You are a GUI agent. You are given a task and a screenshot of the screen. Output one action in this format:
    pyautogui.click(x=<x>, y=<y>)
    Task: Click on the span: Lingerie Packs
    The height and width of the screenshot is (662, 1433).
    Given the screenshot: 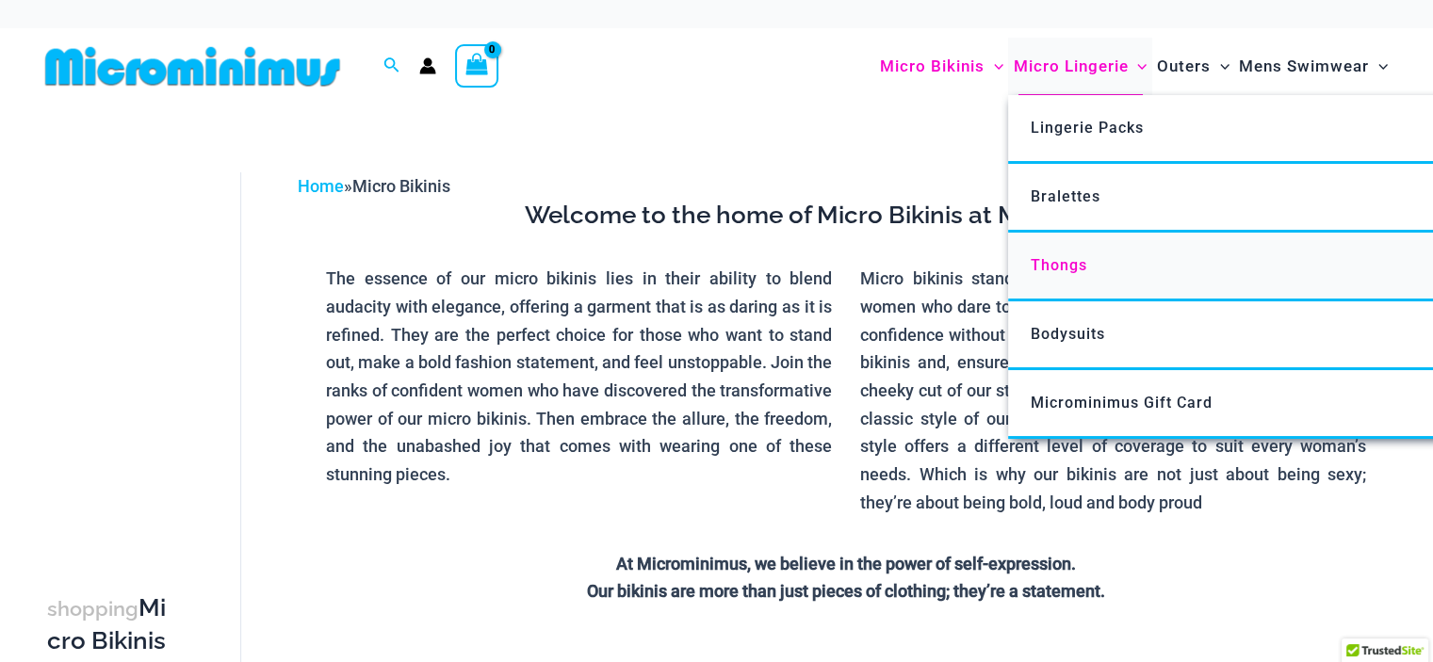 What is the action you would take?
    pyautogui.click(x=1087, y=127)
    